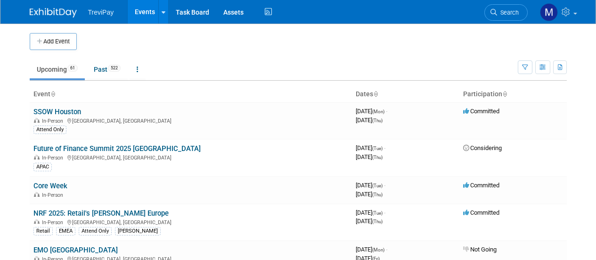  I want to click on span: TreviPay, so click(101, 12).